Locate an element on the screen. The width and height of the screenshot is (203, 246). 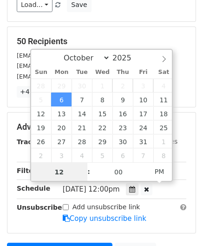
span: October 14, 2025 is located at coordinates (82, 113).